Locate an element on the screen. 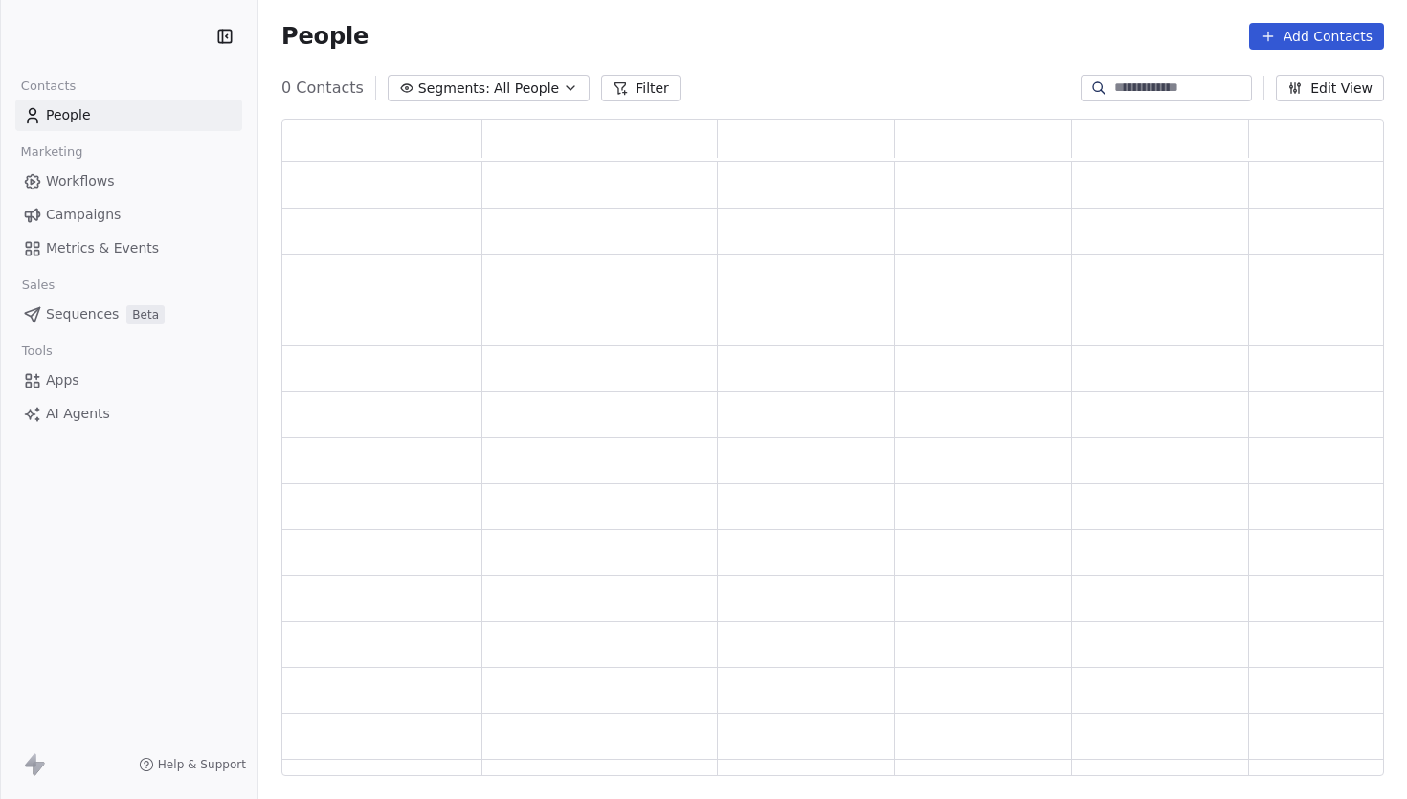 The image size is (1407, 799). span: Sequences is located at coordinates (82, 314).